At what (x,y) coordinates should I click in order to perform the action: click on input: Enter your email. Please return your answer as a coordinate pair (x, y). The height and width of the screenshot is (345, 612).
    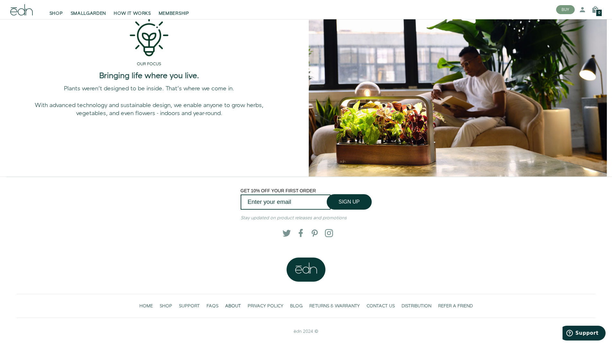
    Looking at the image, I should click on (286, 202).